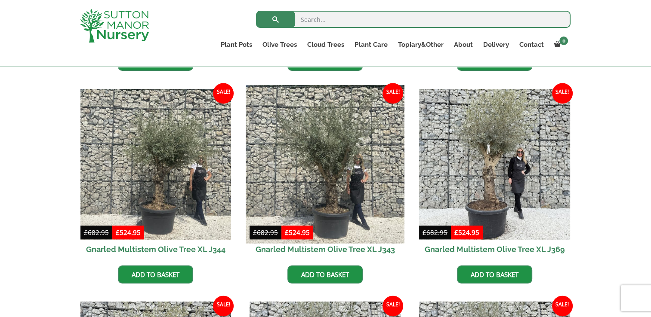  What do you see at coordinates (280, 45) in the screenshot?
I see `a: Olive Trees` at bounding box center [280, 45].